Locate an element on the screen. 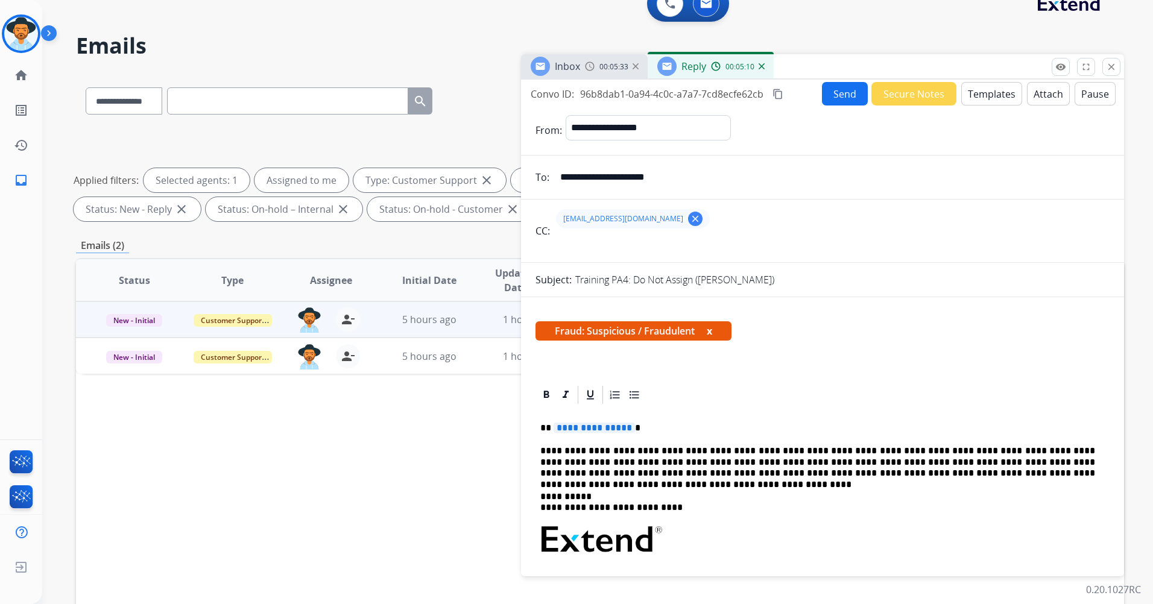  div: Status: On-hold – Internal is located at coordinates (284, 209).